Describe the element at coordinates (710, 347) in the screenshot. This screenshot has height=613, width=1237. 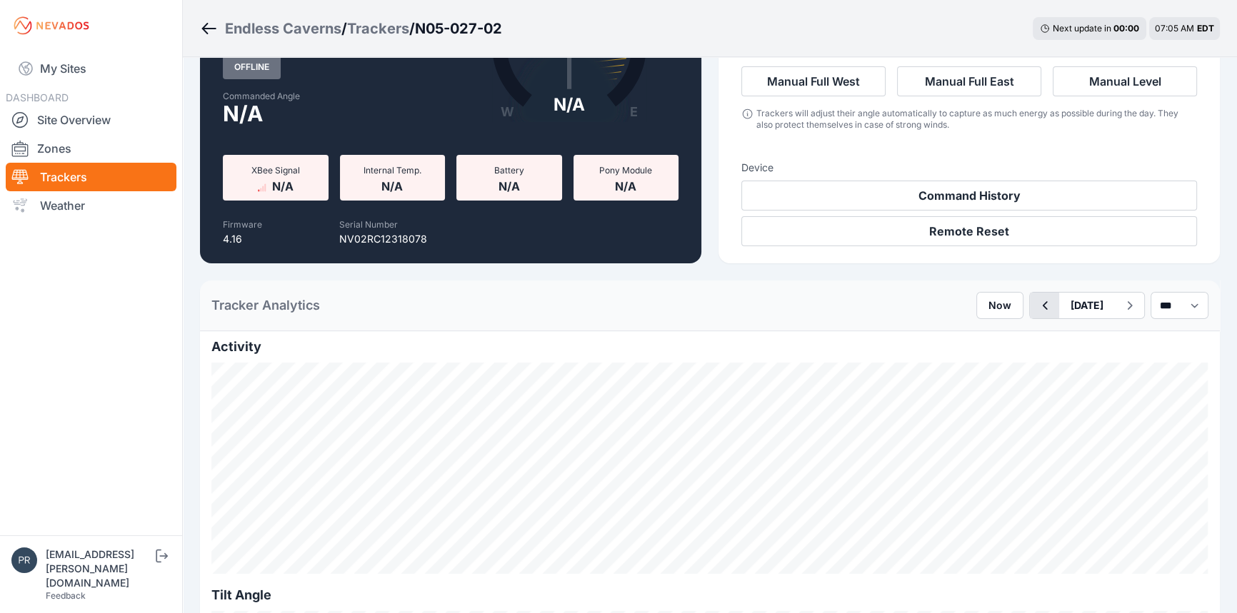
I see `h2: Activity` at that location.